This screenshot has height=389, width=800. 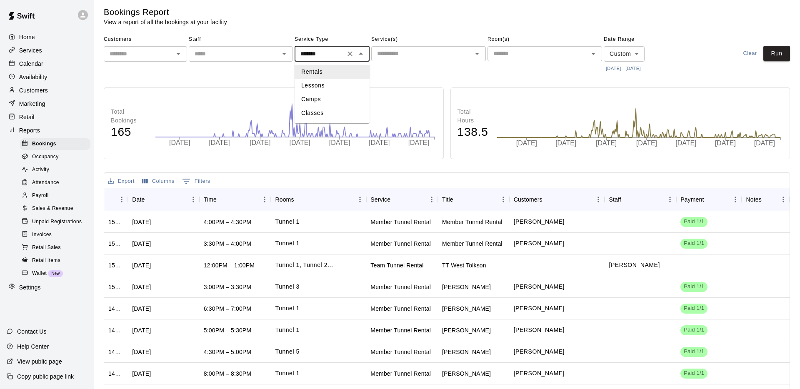 I want to click on h4: 165, so click(x=129, y=132).